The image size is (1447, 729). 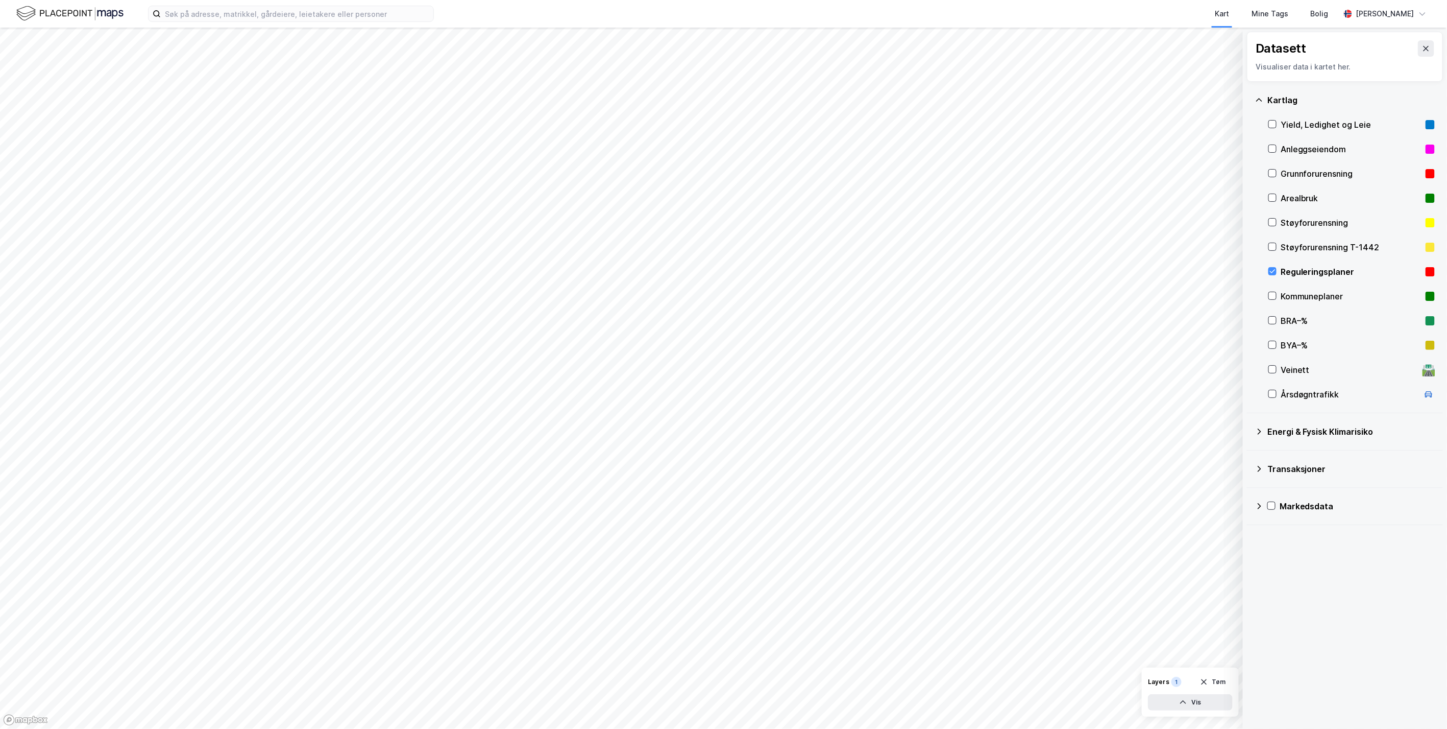 What do you see at coordinates (1358, 506) in the screenshot?
I see `div: Markedsdata` at bounding box center [1358, 506].